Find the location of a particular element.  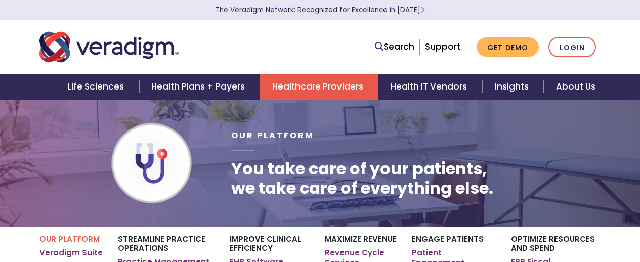

a: About Us is located at coordinates (575, 86).